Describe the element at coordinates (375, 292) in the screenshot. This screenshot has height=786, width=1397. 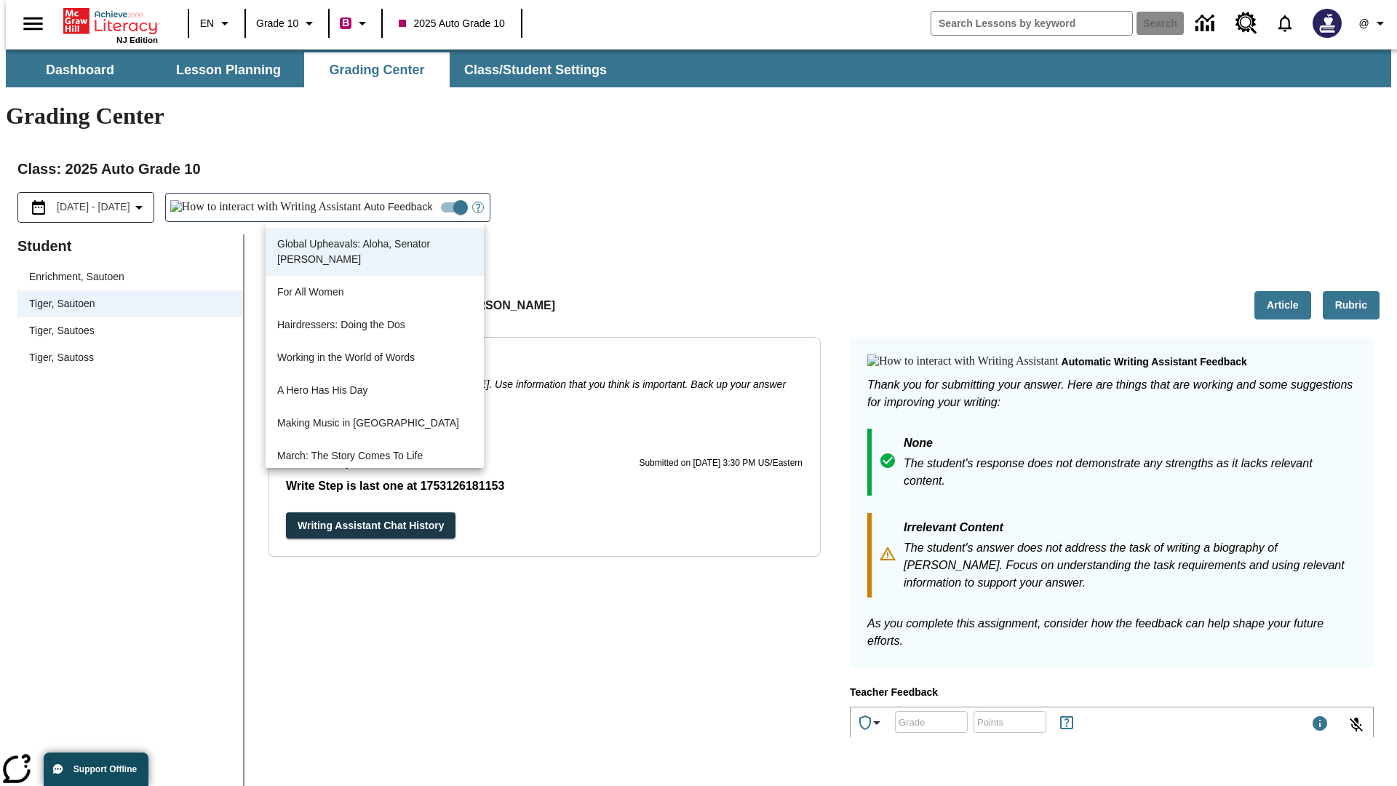
I see `p: For All Women` at that location.